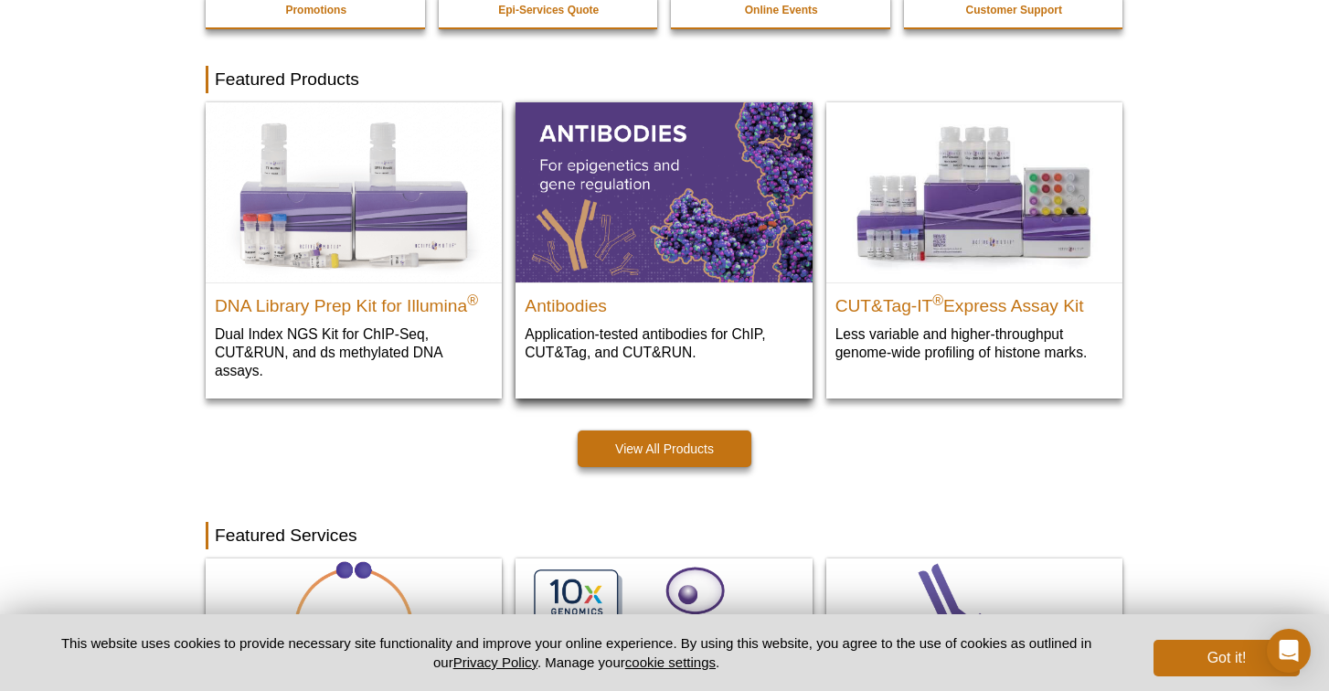  Describe the element at coordinates (974, 343) in the screenshot. I see `p: Less variable and higher-throughput genome-wide profiling of histone marks​.` at that location.